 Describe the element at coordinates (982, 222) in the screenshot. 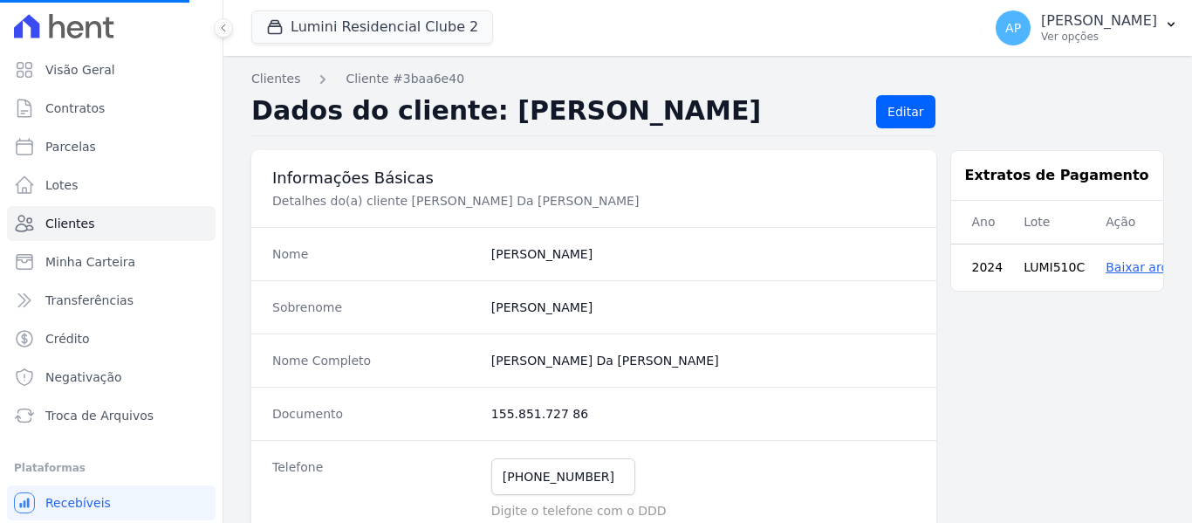

I see `th: Ano` at that location.